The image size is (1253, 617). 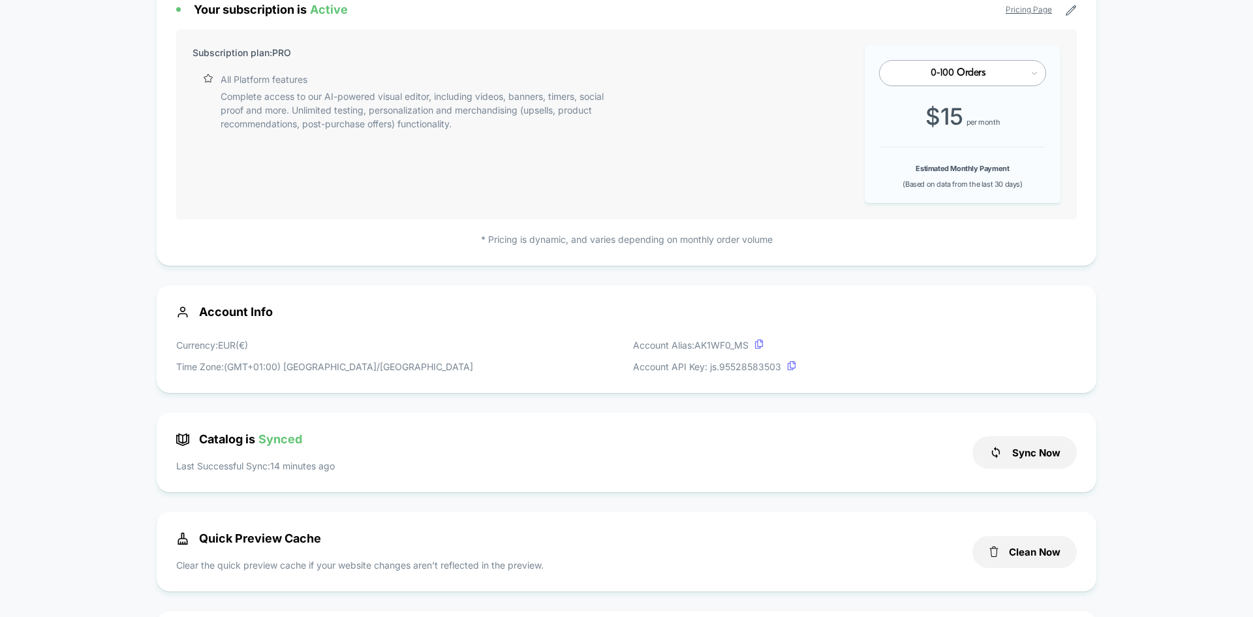 I want to click on p: Currency: EUR ( € ), so click(x=324, y=345).